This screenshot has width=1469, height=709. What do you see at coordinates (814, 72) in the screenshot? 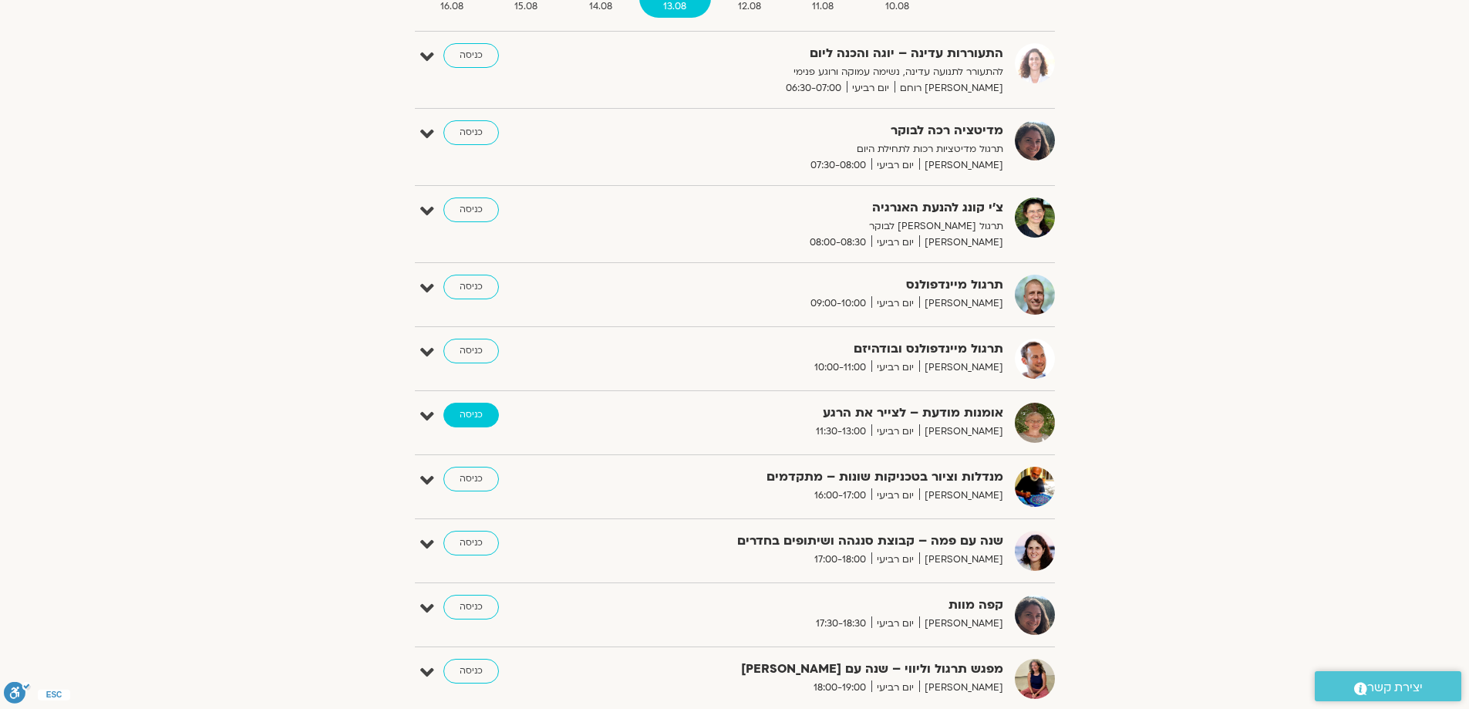
I see `p: להתעורר לתנועה עדינה, נשימה עמוקה ורוגע פנימי` at bounding box center [814, 72].